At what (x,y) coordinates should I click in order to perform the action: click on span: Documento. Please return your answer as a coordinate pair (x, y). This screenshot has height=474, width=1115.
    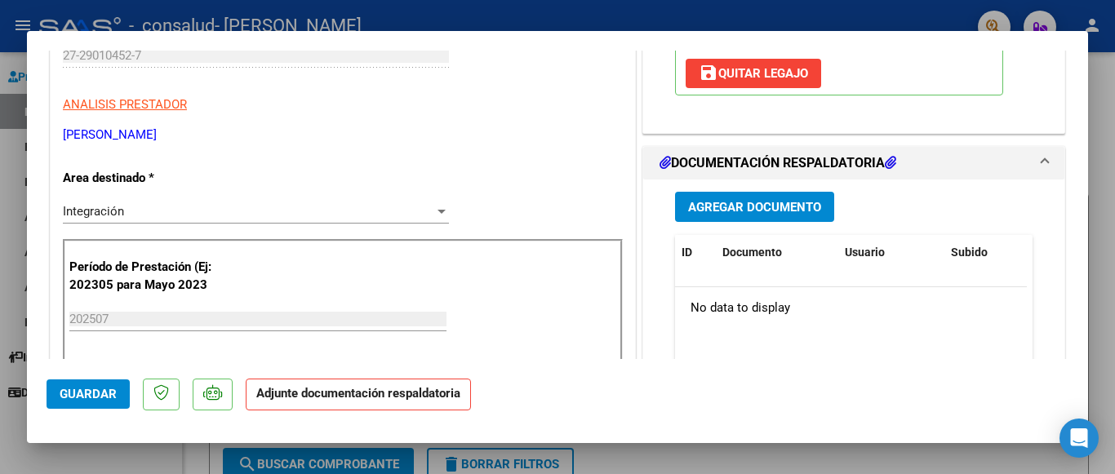
    Looking at the image, I should click on (752, 252).